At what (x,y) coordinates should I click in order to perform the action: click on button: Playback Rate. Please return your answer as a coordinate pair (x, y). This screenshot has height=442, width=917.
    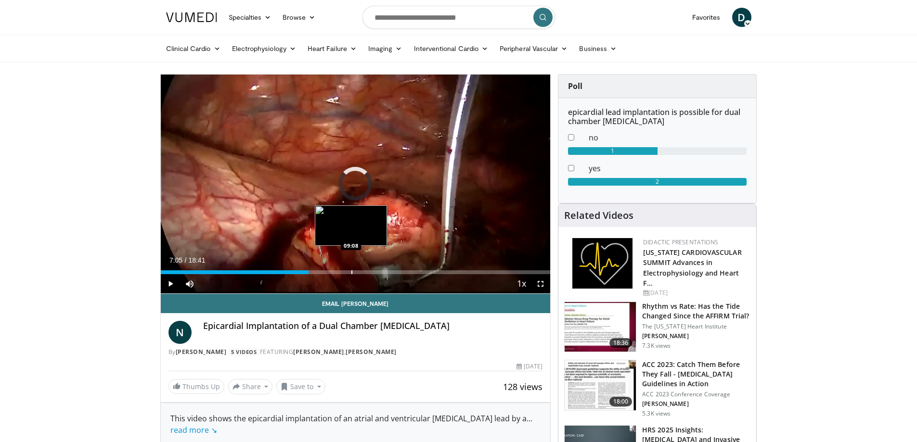
    Looking at the image, I should click on (521, 284).